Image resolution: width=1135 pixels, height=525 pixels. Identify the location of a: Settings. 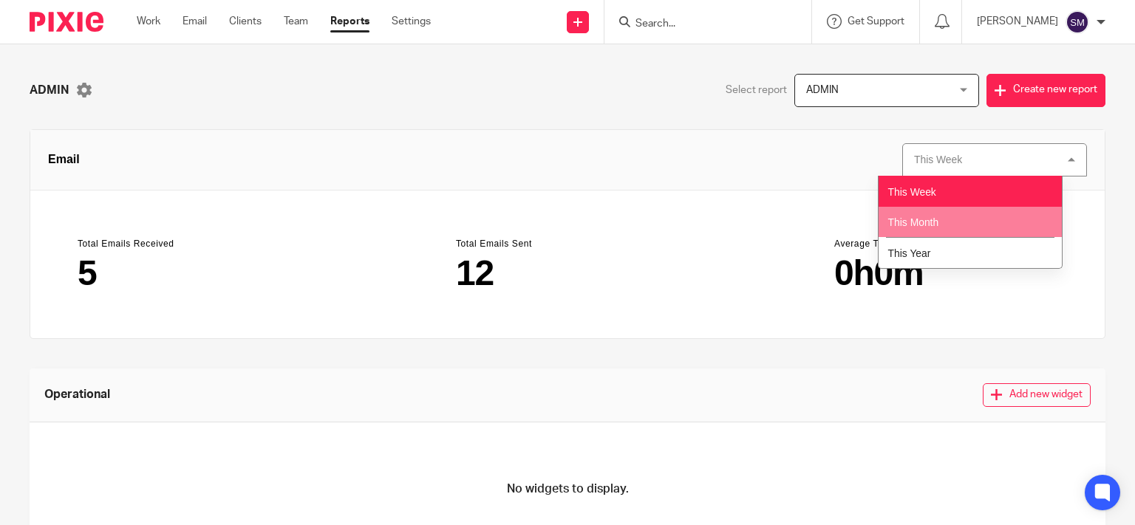
(411, 21).